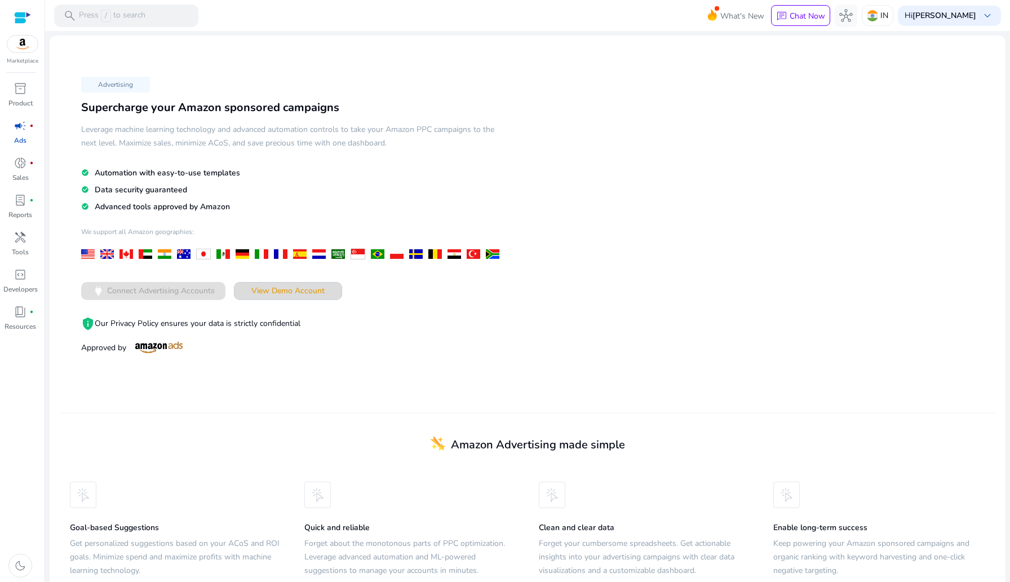 Image resolution: width=1010 pixels, height=582 pixels. I want to click on h5: Quick and reliable, so click(410, 528).